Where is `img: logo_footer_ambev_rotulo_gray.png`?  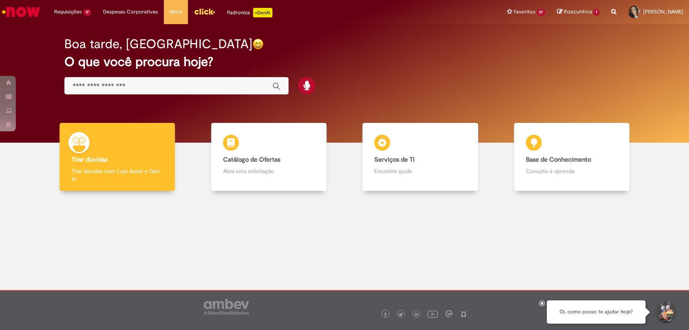
img: logo_footer_ambev_rotulo_gray.png is located at coordinates (226, 306).